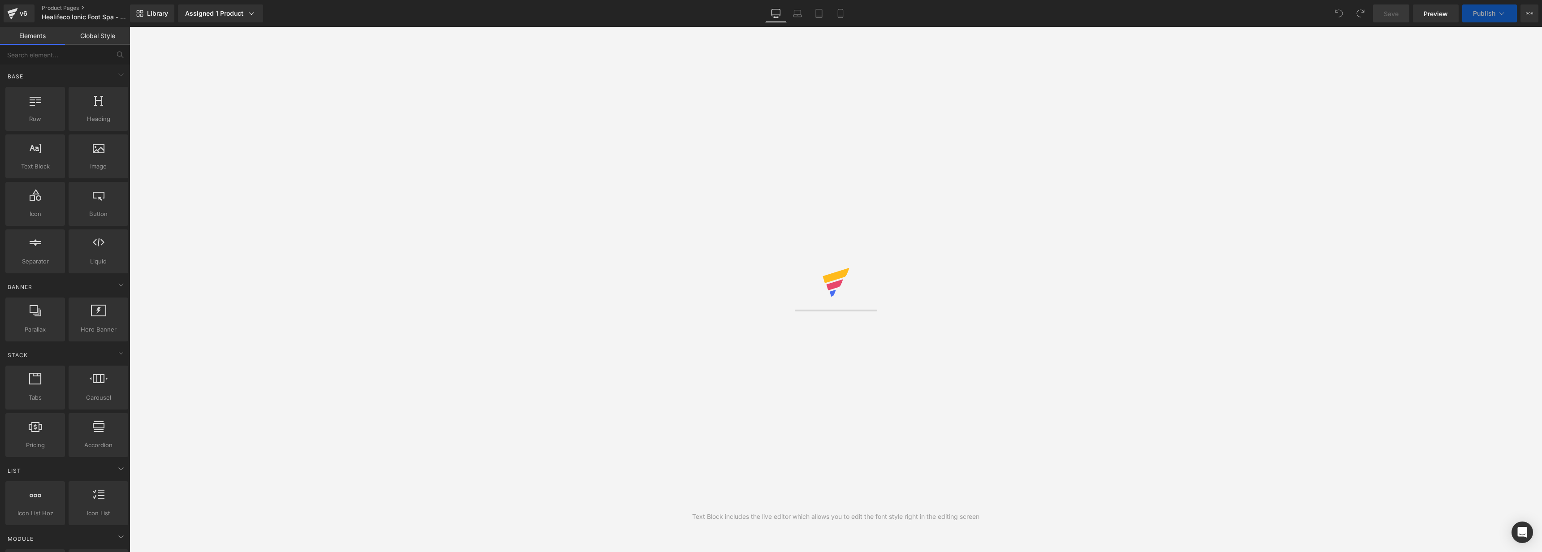  What do you see at coordinates (157, 13) in the screenshot?
I see `span: Library` at bounding box center [157, 13].